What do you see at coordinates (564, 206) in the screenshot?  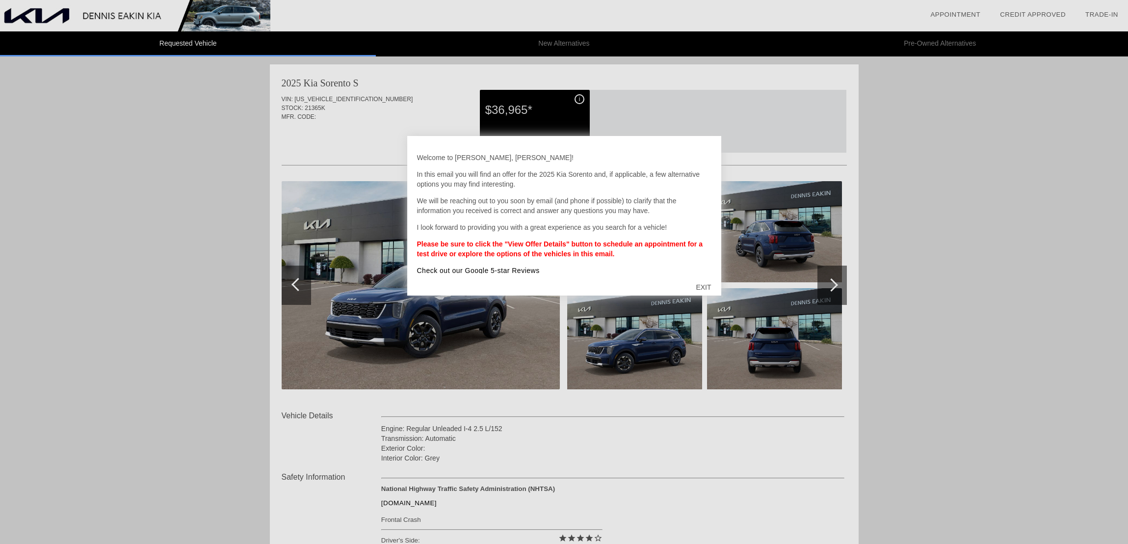 I see `p: We will be reaching out to you soon by email (and phone if possible) to clarify that the informat...` at bounding box center [564, 206].